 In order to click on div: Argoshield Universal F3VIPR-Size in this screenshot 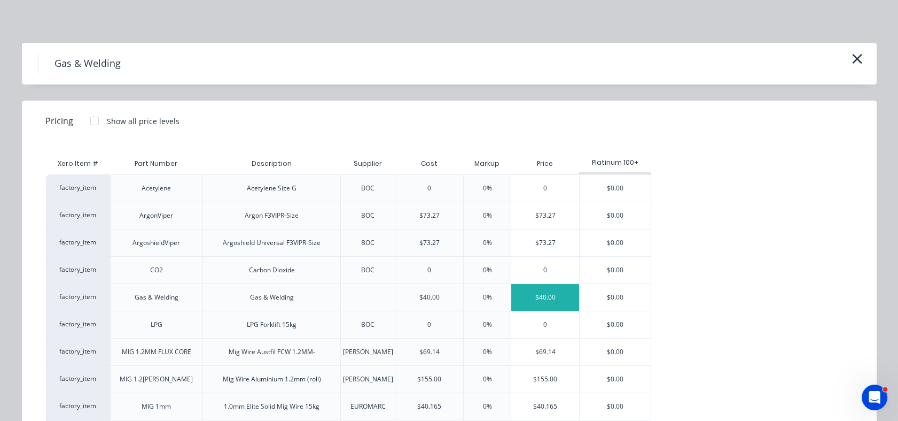, I will do `click(271, 243)`.